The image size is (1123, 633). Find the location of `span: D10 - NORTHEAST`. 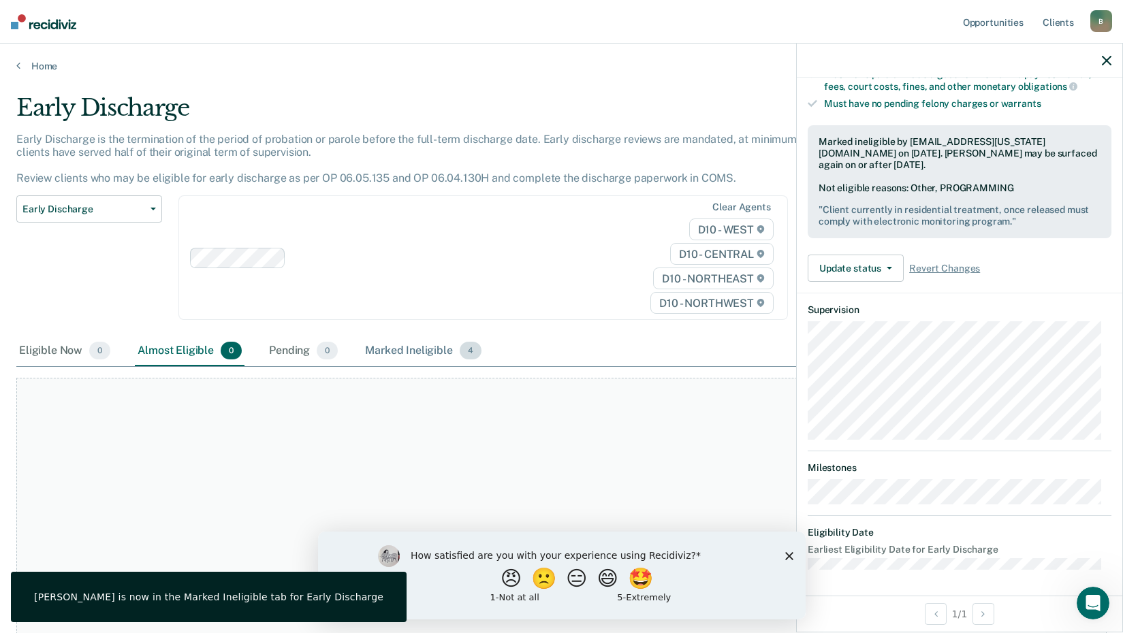

span: D10 - NORTHEAST is located at coordinates (713, 279).